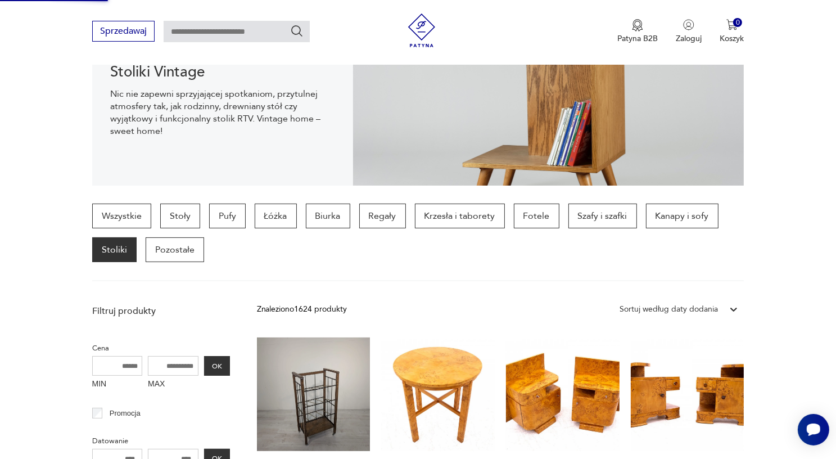 Image resolution: width=836 pixels, height=459 pixels. Describe the element at coordinates (638, 31) in the screenshot. I see `button: Patyna B2B` at that location.